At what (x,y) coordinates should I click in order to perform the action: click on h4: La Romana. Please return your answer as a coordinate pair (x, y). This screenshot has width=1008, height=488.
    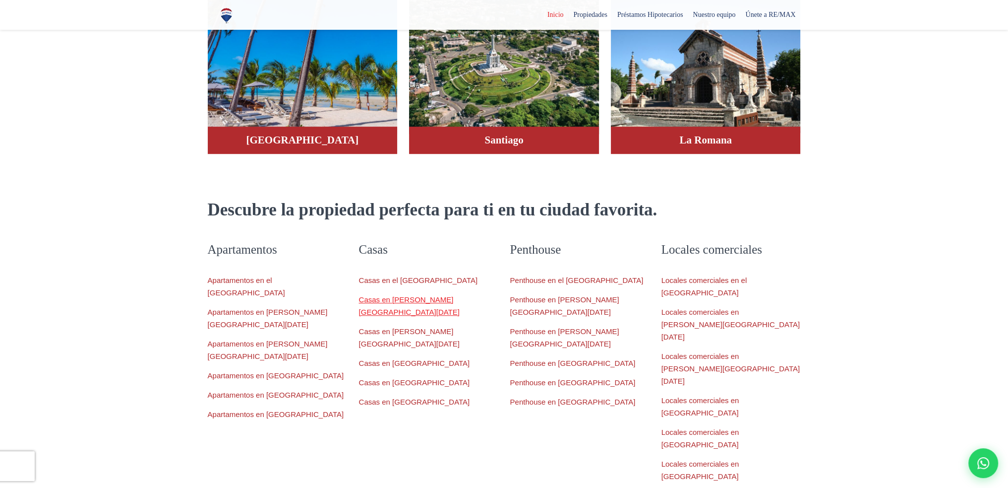
    Looking at the image, I should click on (706, 140).